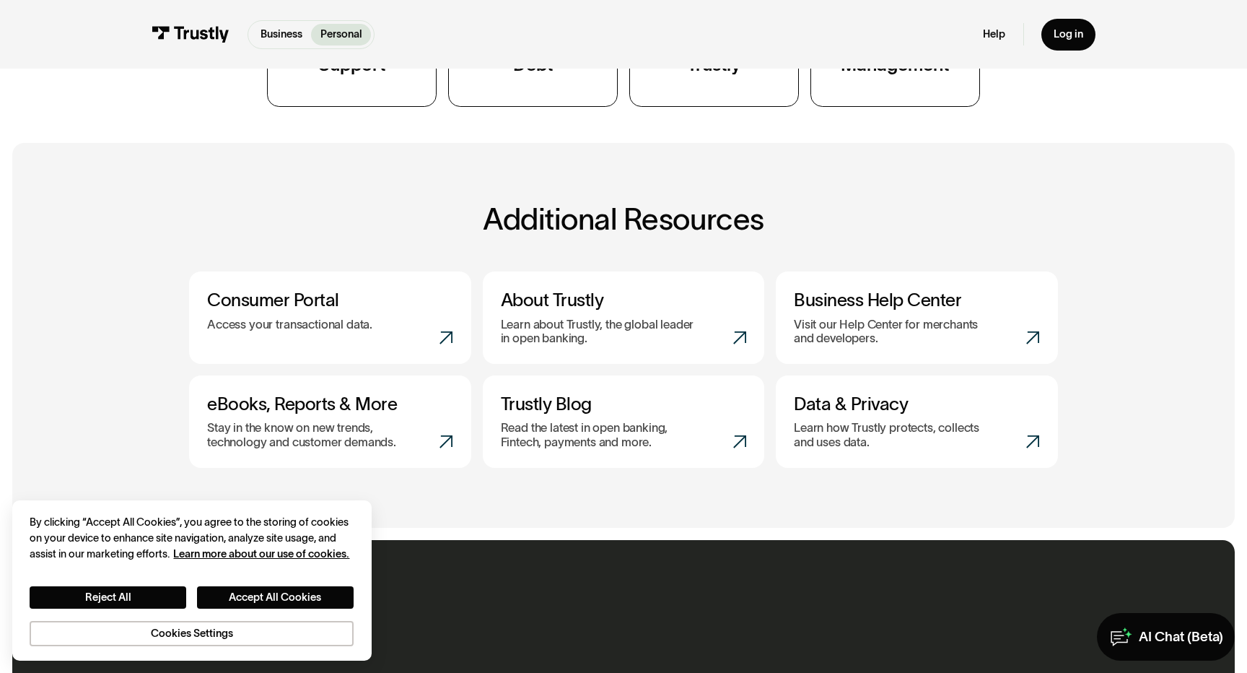  Describe the element at coordinates (623, 421) in the screenshot. I see `a: Trustly BlogRead the latest in open banking, Fintech, payments and more.` at that location.